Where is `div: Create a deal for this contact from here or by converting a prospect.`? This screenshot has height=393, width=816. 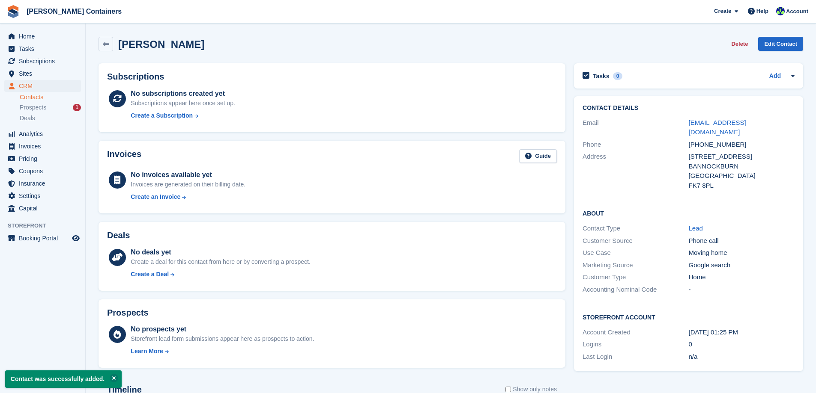 div: Create a deal for this contact from here or by converting a prospect. is located at coordinates (220, 262).